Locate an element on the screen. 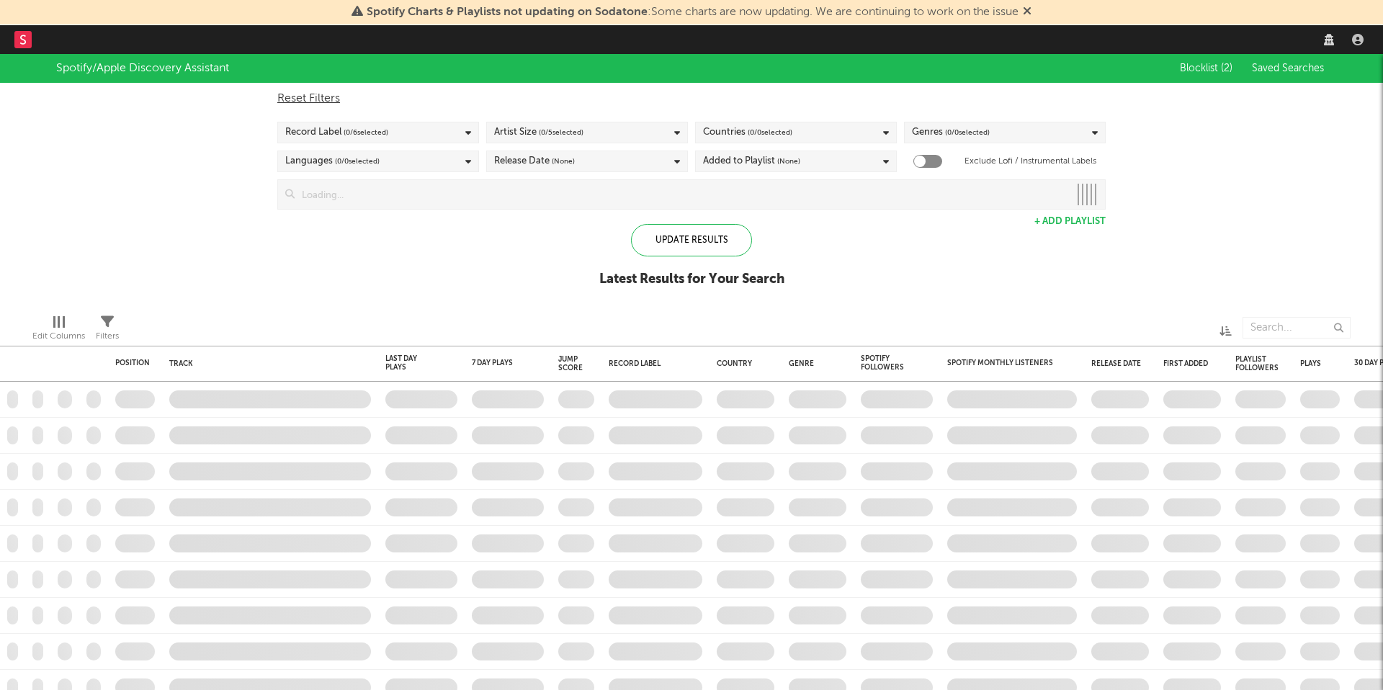 The width and height of the screenshot is (1383, 690). div: Spotify/Apple Discovery Assistant is located at coordinates (143, 68).